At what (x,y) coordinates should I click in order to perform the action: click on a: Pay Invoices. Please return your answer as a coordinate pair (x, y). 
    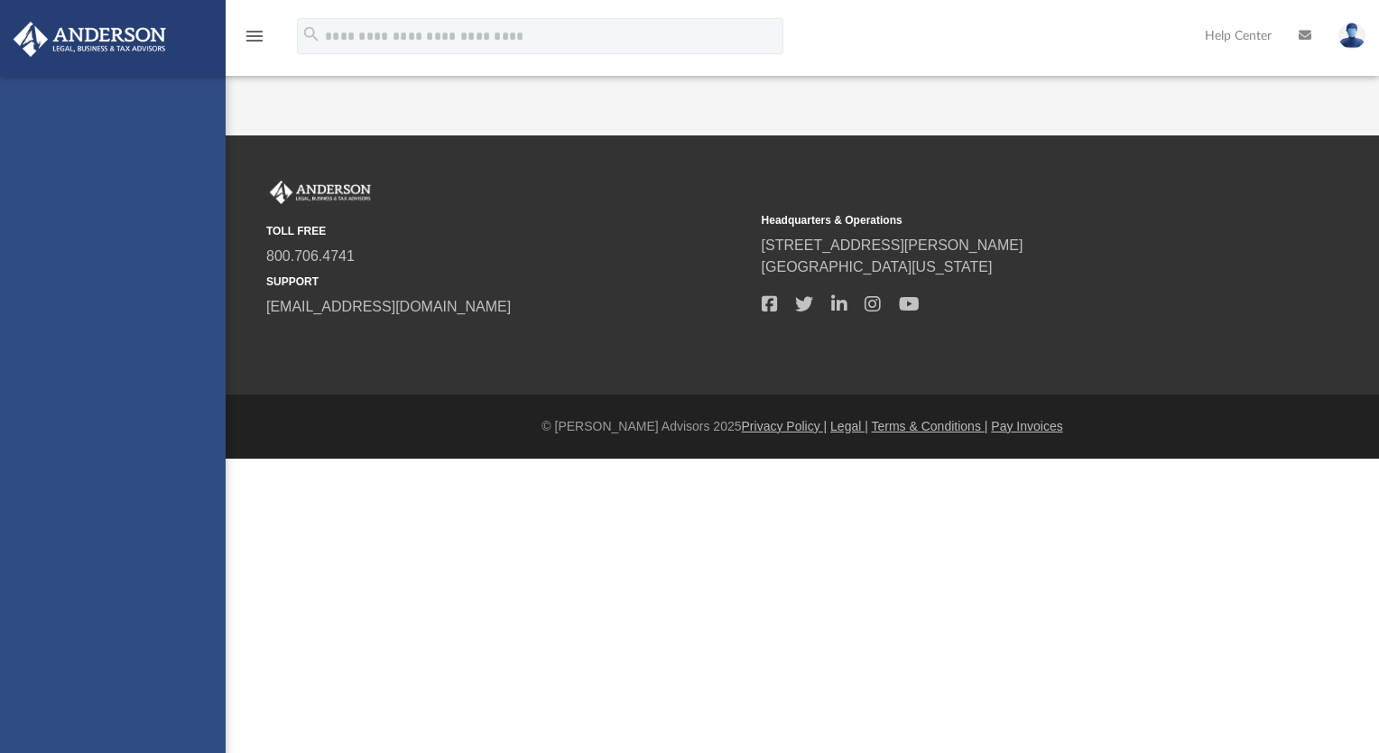
    Looking at the image, I should click on (1026, 426).